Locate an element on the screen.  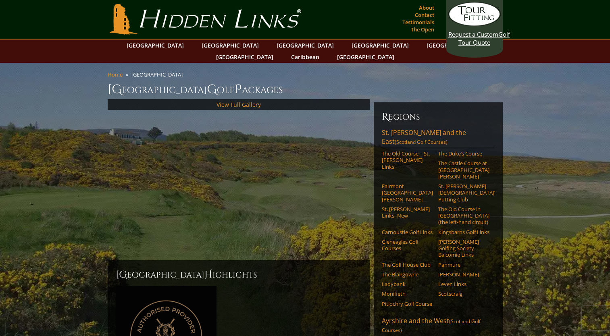
a: Testimonials is located at coordinates (418, 22).